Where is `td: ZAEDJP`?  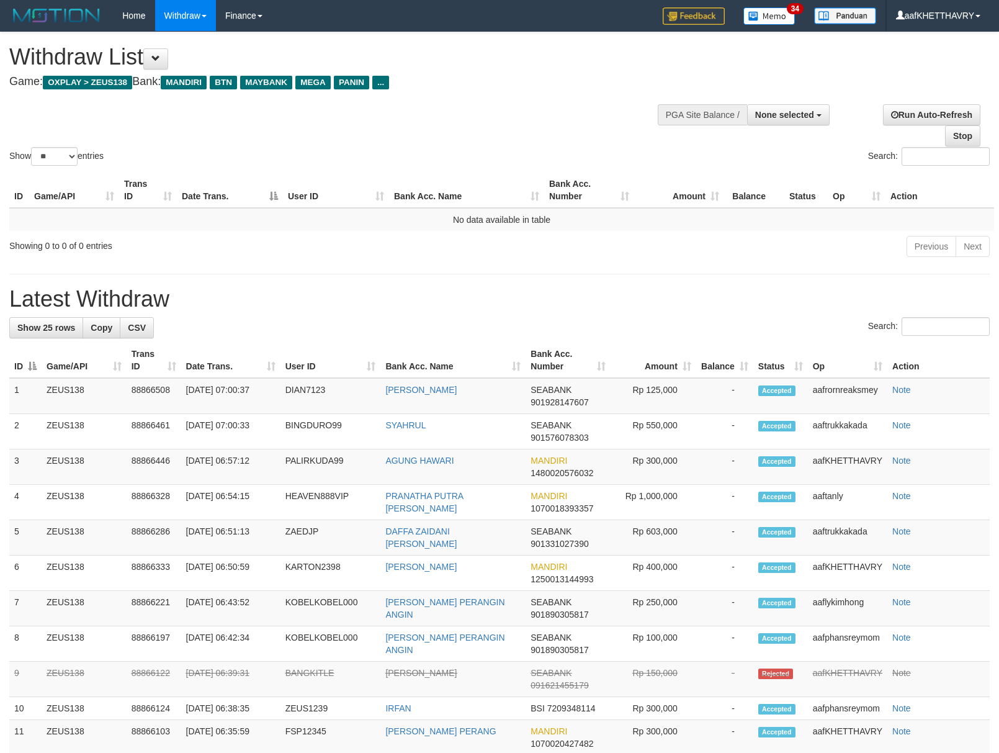
td: ZAEDJP is located at coordinates (331, 537).